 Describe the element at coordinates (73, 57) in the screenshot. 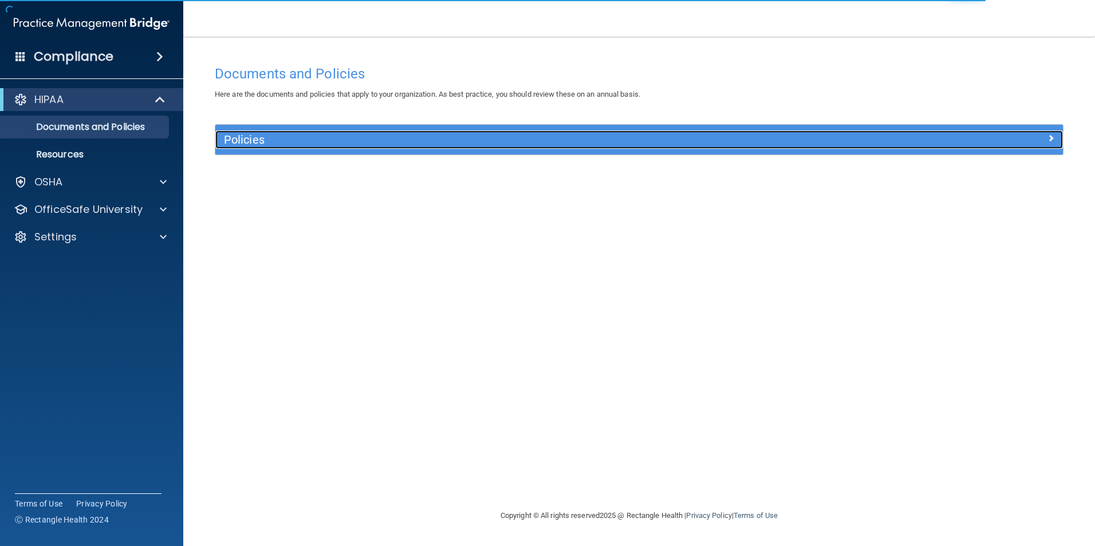

I see `h4: Compliance` at that location.